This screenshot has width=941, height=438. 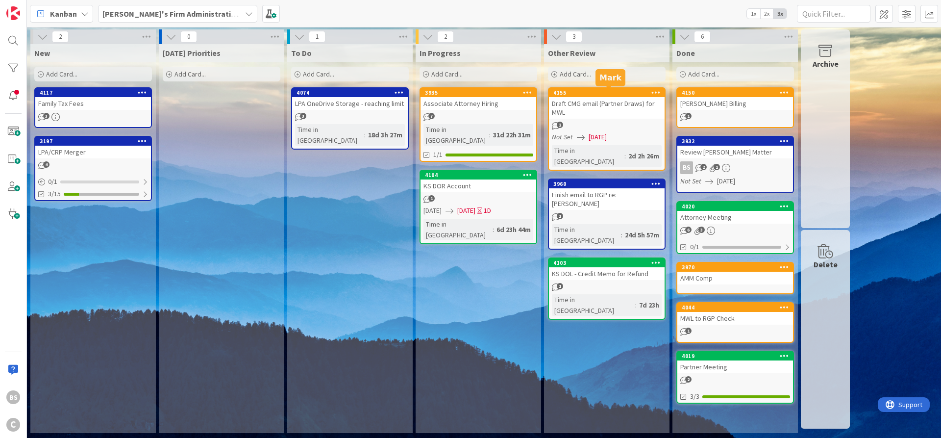 I want to click on div: 3960, so click(x=607, y=184).